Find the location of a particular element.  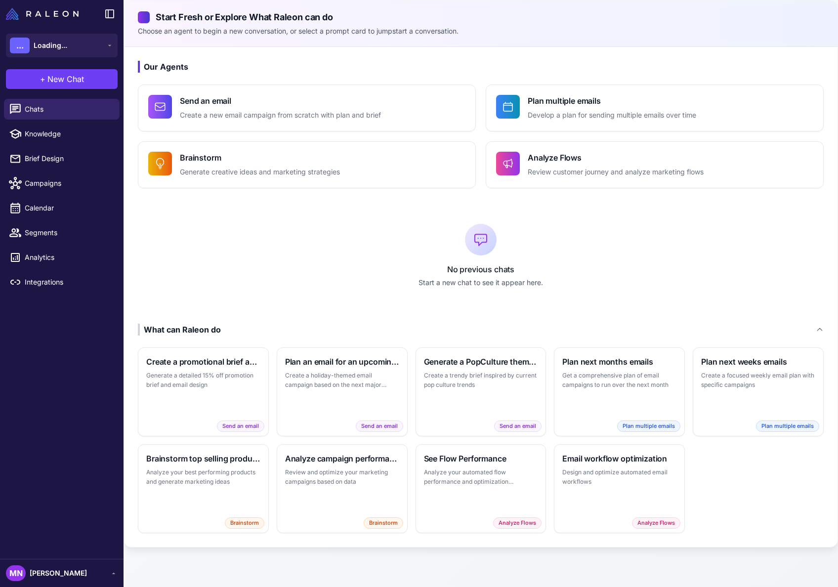

button: Create a promotional brief and emailGenerate a detailed 15% off promotion brief and email designS... is located at coordinates (203, 392).